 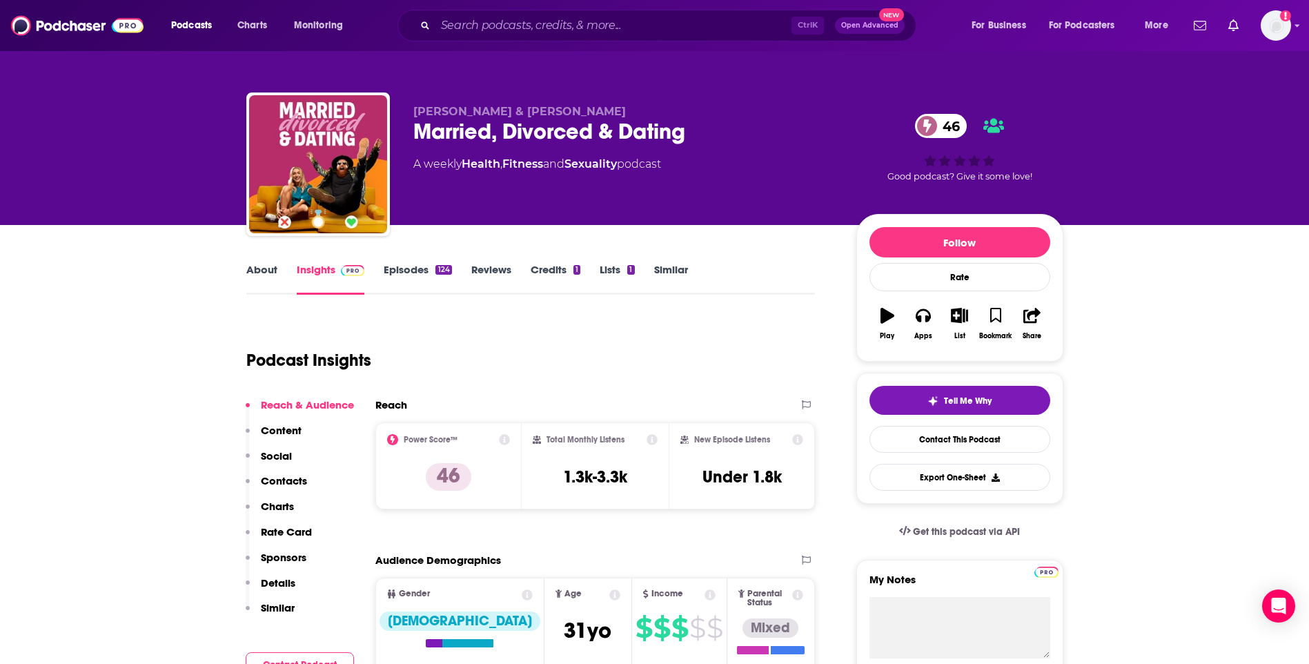 What do you see at coordinates (553, 164) in the screenshot?
I see `span: and` at bounding box center [553, 164].